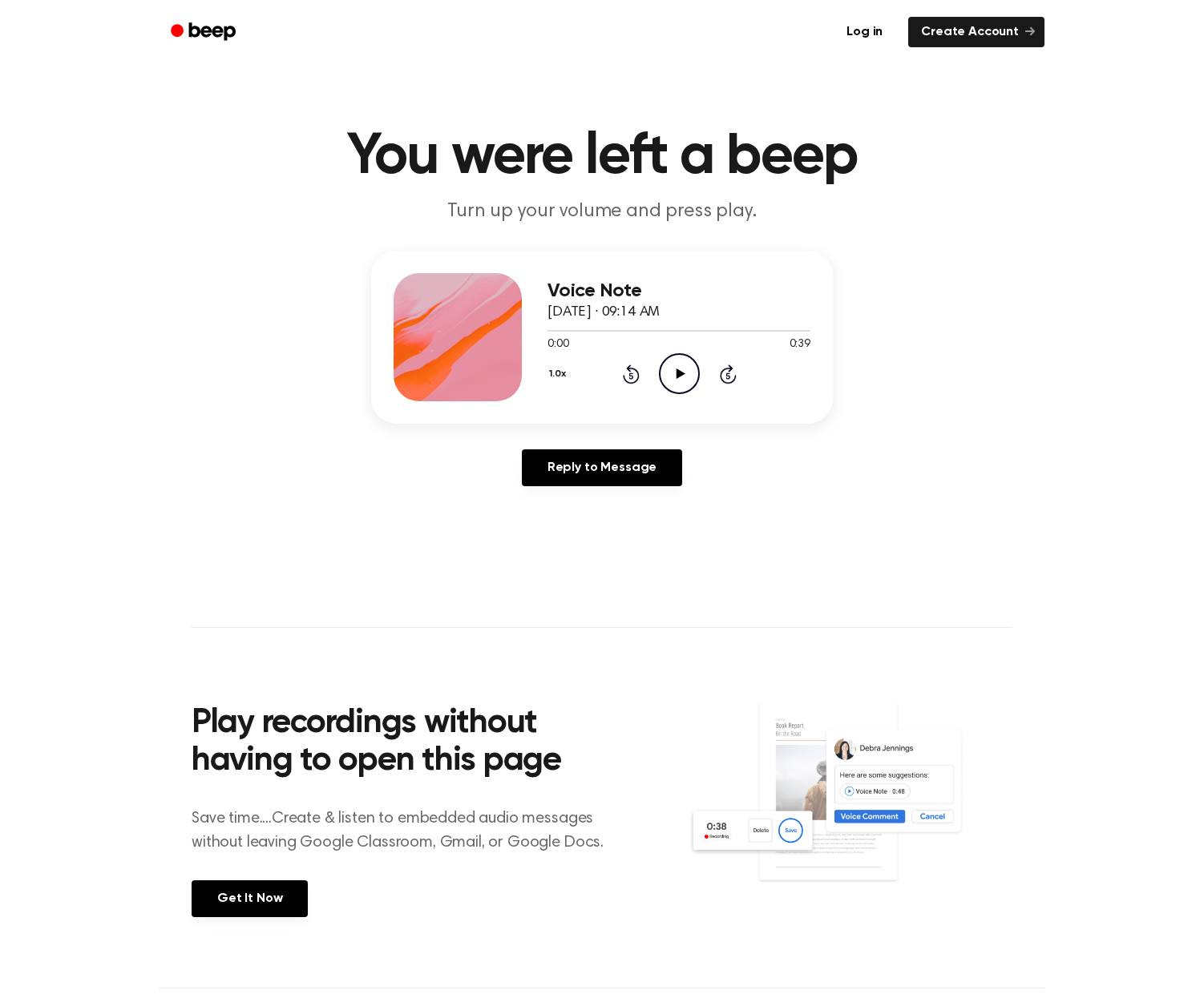 Image resolution: width=1204 pixels, height=1002 pixels. What do you see at coordinates (800, 344) in the screenshot?
I see `span: 0:39` at bounding box center [800, 344].